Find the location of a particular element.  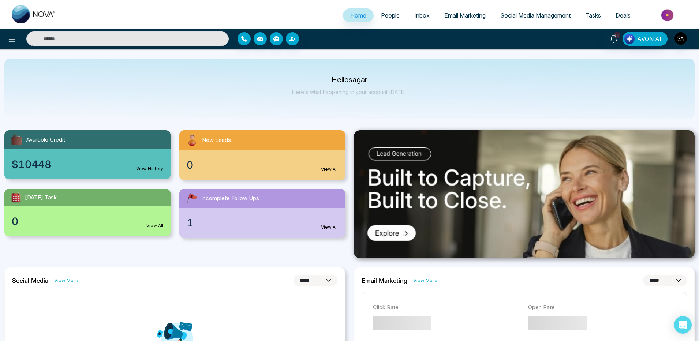

img: availableCredit.svg is located at coordinates (17, 140).